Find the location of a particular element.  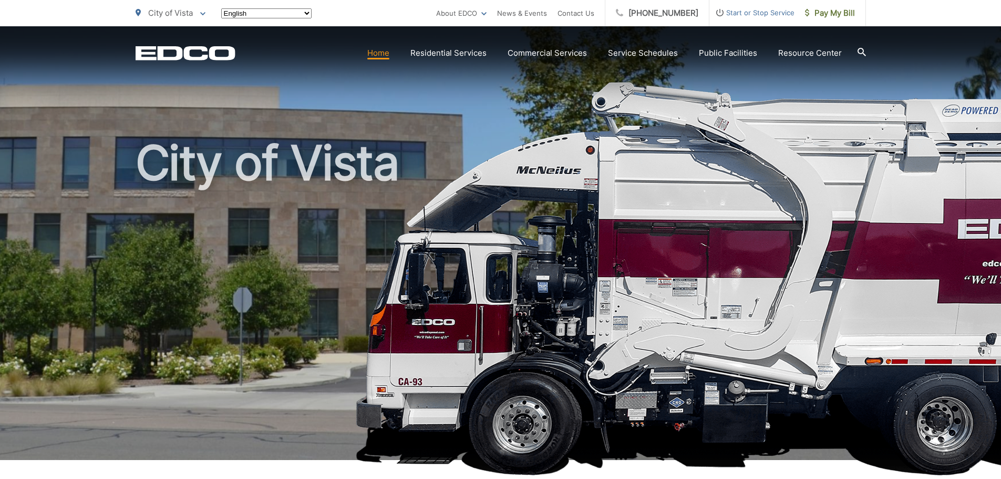

span: City of Vista is located at coordinates (170, 13).